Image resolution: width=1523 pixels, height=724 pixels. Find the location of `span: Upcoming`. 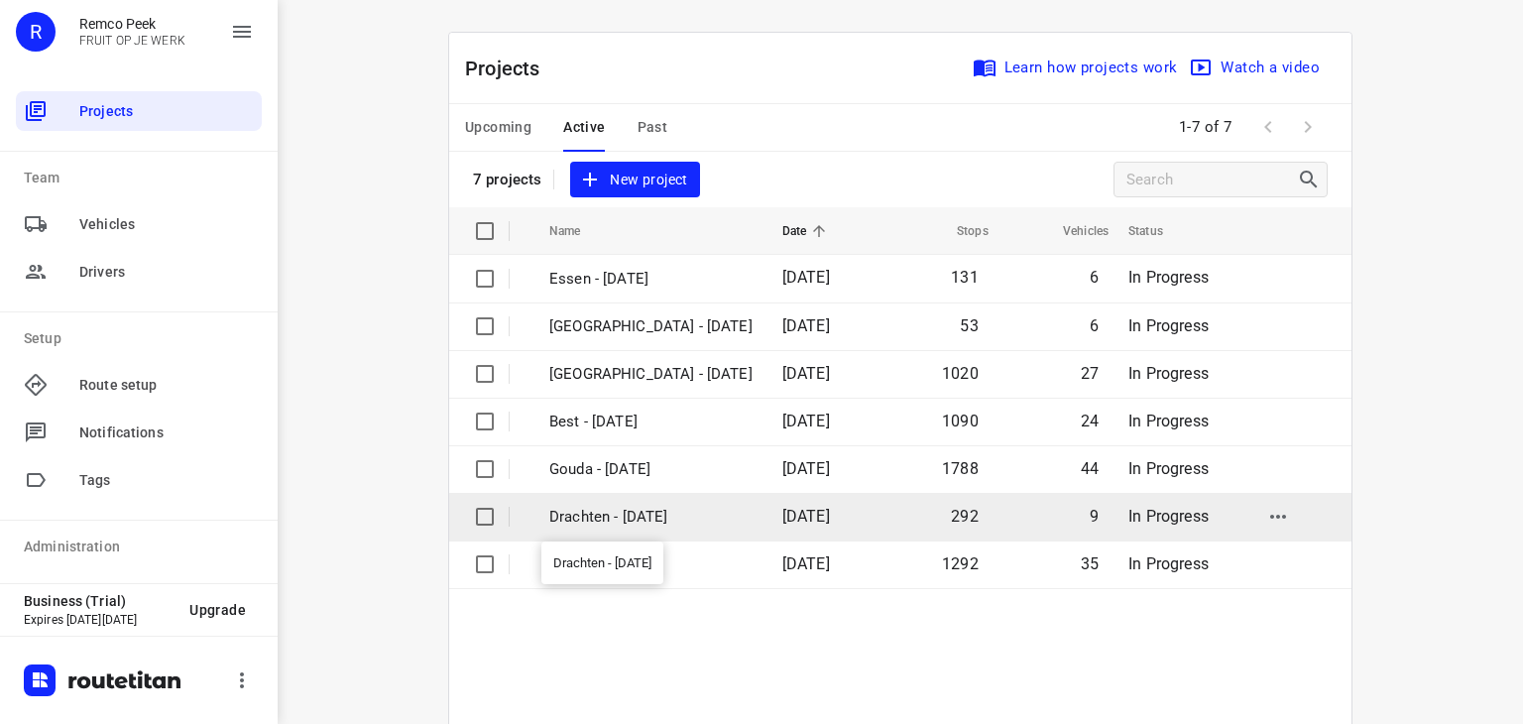

span: Upcoming is located at coordinates (498, 127).